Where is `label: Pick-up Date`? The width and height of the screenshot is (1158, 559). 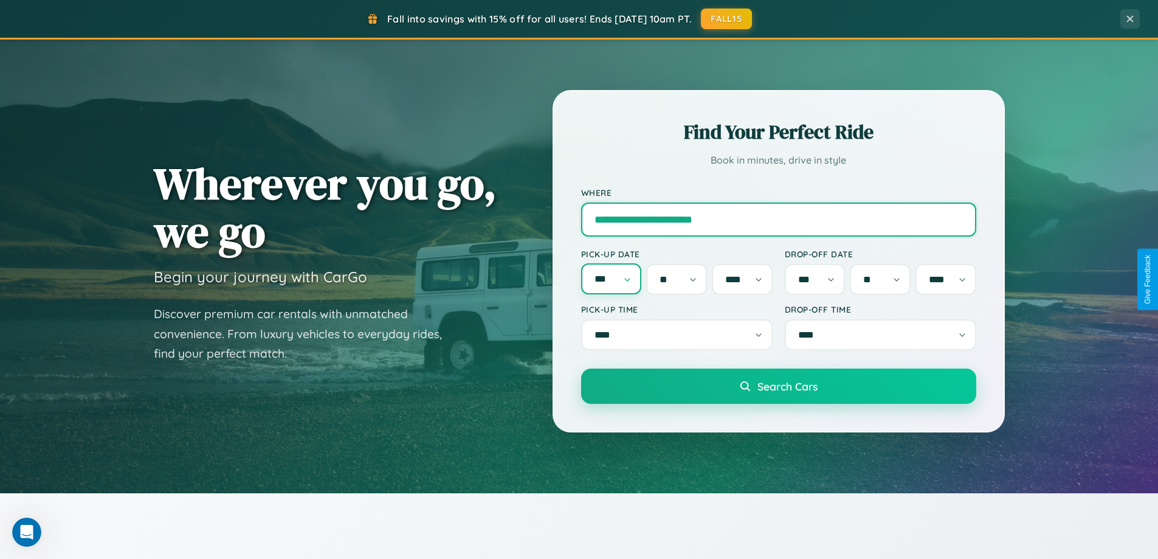
label: Pick-up Date is located at coordinates (677, 254).